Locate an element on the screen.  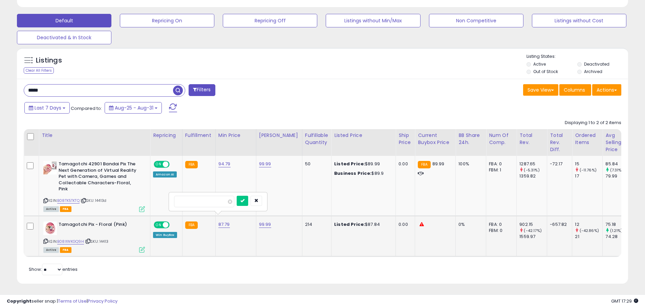
a: B08TK5TKTQ is located at coordinates (68, 201).